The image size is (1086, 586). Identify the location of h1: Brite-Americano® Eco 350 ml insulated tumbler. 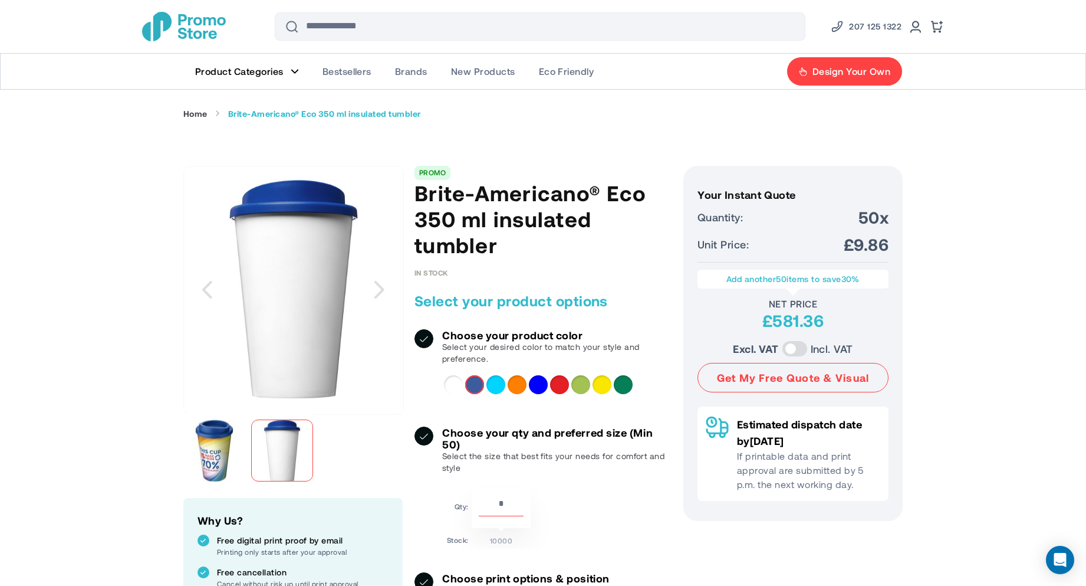
(543, 219).